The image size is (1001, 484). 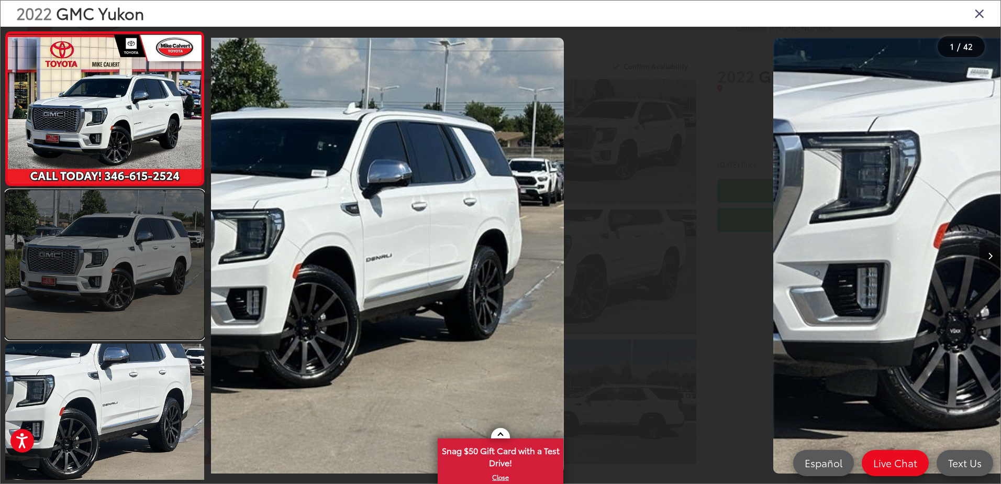 What do you see at coordinates (104, 108) in the screenshot?
I see `img: 2022 GMC Yukon Denali` at bounding box center [104, 108].